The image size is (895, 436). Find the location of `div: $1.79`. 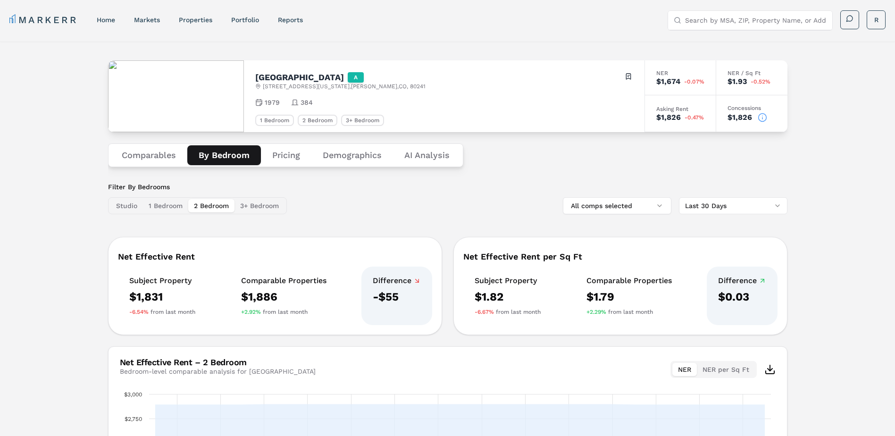

div: $1.79 is located at coordinates (629, 297).